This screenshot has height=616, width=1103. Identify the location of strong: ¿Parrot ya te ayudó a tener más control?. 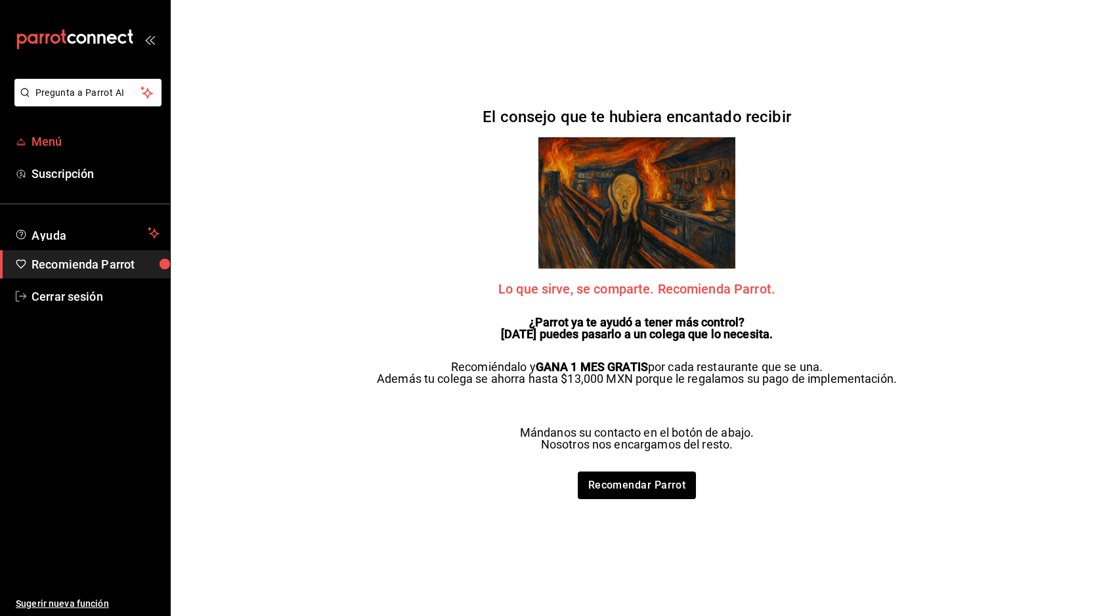
(637, 322).